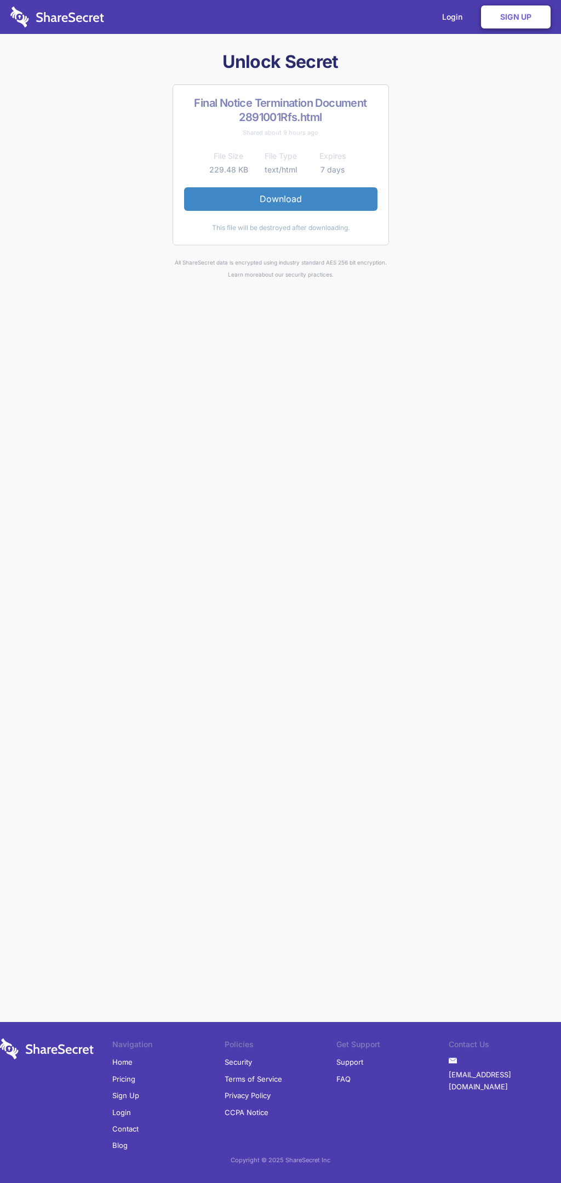 Image resolution: width=561 pixels, height=1183 pixels. I want to click on a: Contact, so click(125, 1129).